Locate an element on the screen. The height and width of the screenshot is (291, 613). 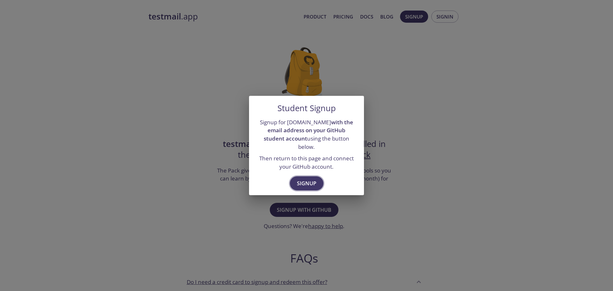
strong: with the email address on your GitHub student account is located at coordinates (309, 130).